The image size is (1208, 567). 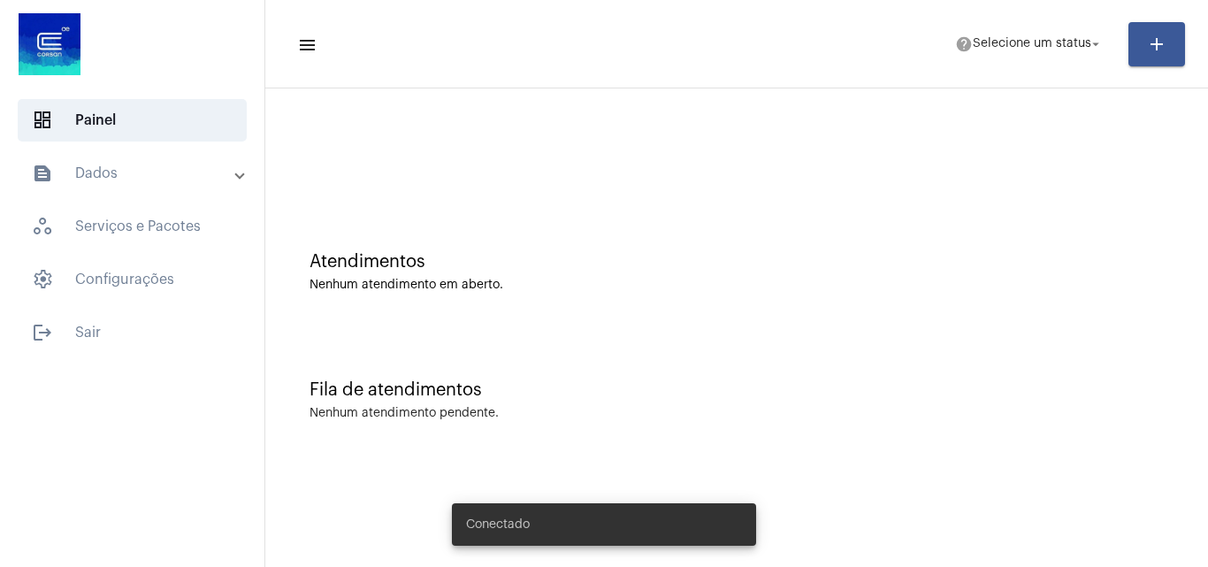 What do you see at coordinates (404, 413) in the screenshot?
I see `div: Nenhum atendimento pendente.` at bounding box center [404, 413].